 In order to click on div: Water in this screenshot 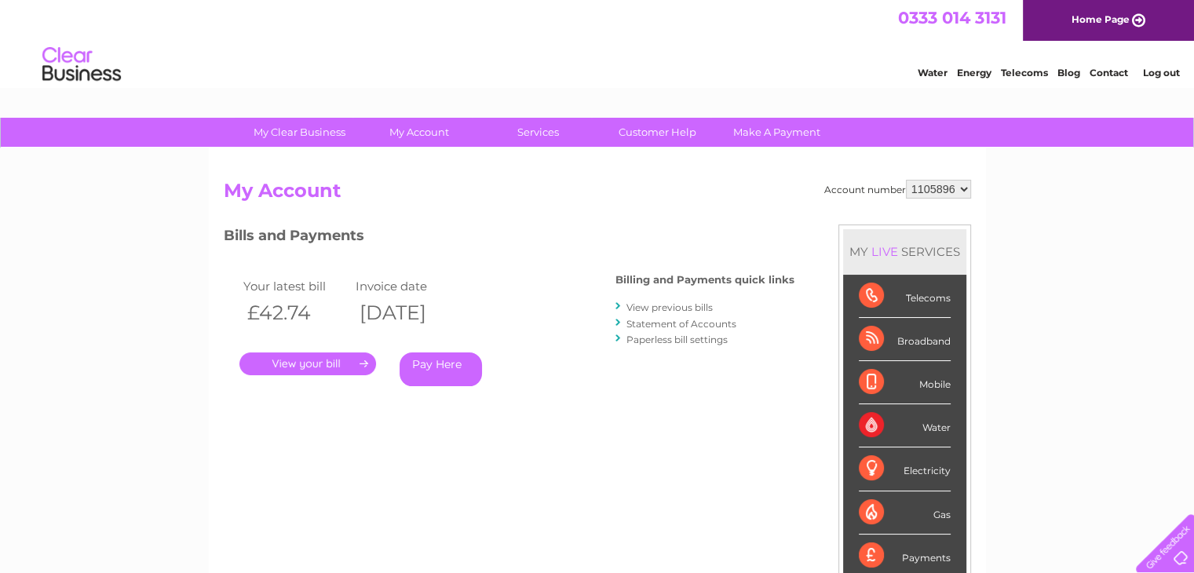, I will do `click(904, 425)`.